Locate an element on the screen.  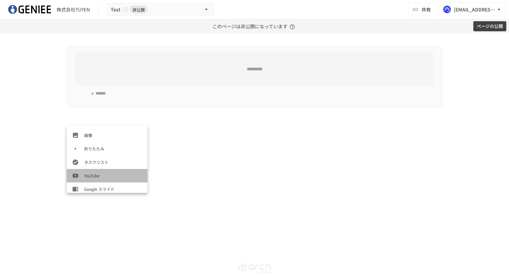
span: Google スライド is located at coordinates (113, 189).